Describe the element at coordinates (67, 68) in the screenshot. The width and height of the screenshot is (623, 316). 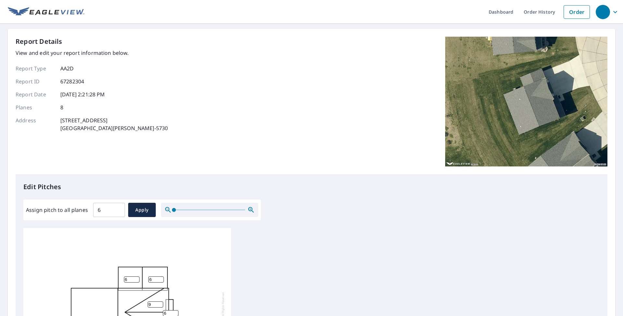
I see `p: AA2D` at that location.